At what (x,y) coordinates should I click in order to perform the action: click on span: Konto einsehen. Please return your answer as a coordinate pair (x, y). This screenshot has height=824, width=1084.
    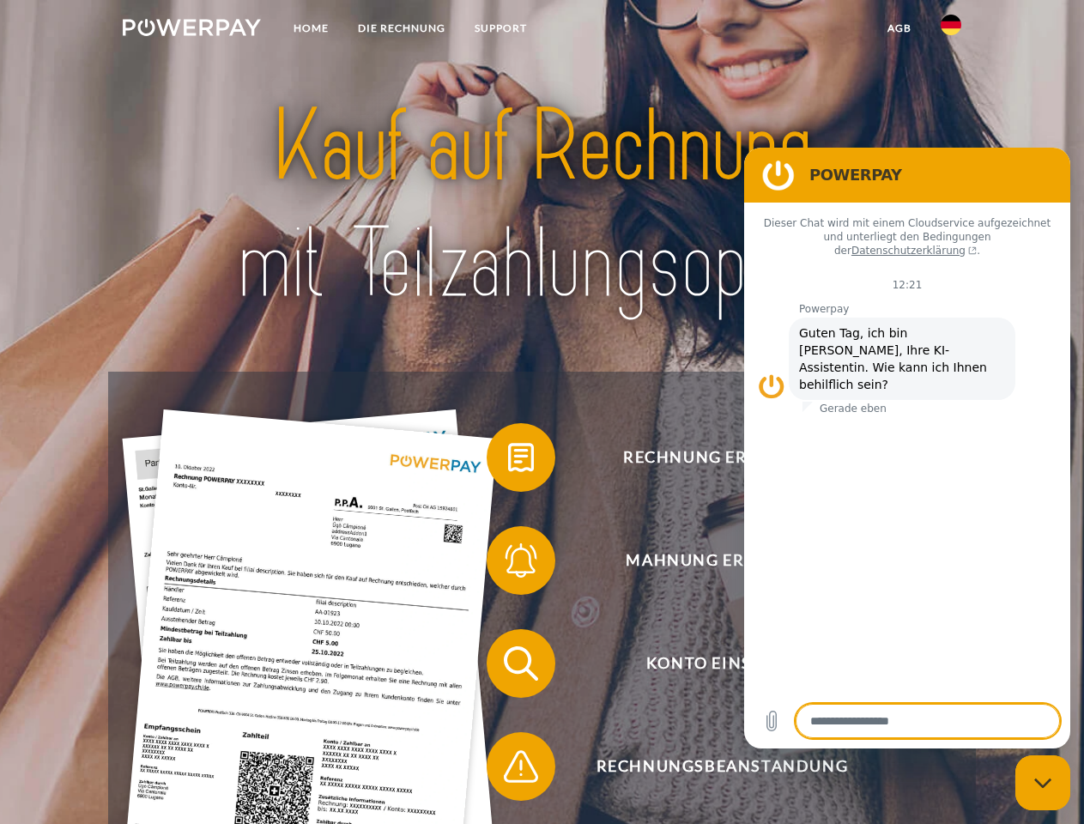
    Looking at the image, I should click on (721, 663).